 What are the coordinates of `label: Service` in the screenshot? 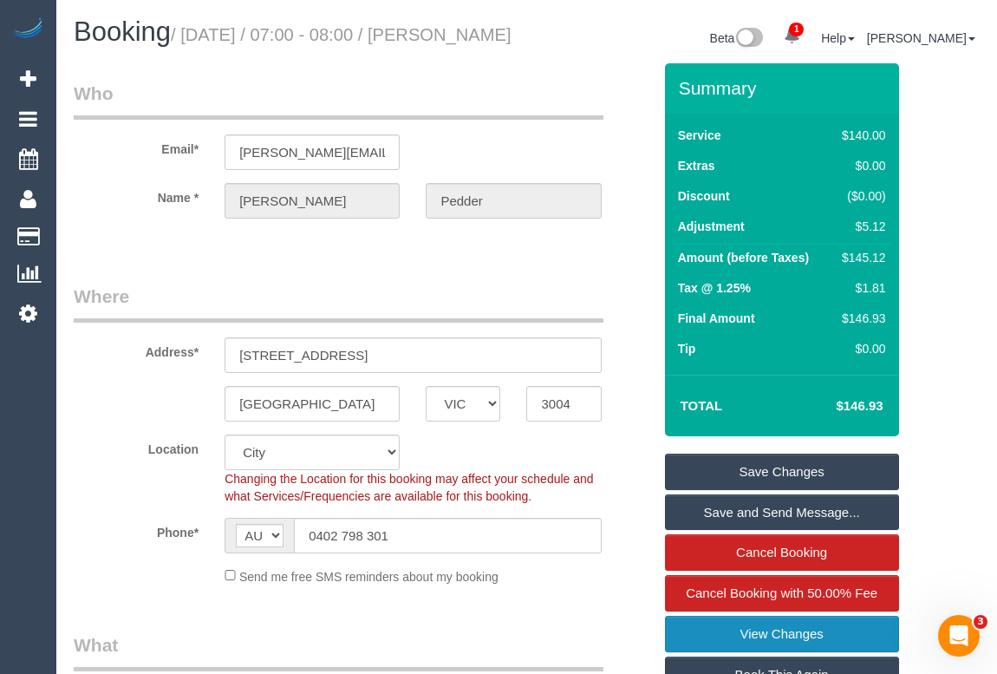 It's located at (700, 135).